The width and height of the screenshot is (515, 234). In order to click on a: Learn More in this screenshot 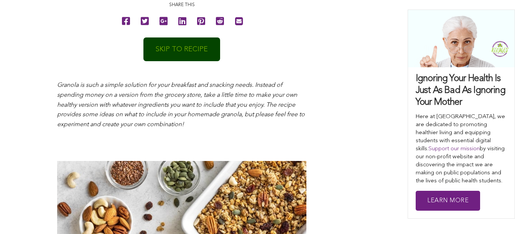, I will do `click(447, 201)`.